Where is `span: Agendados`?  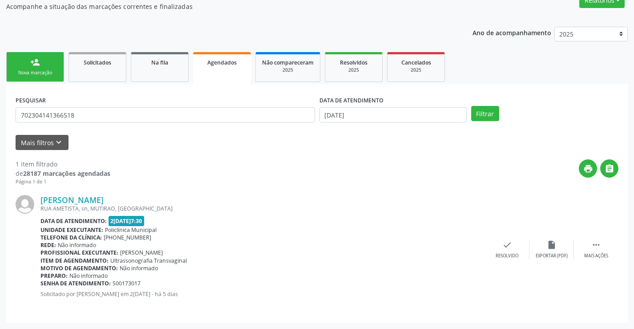 span: Agendados is located at coordinates (222, 62).